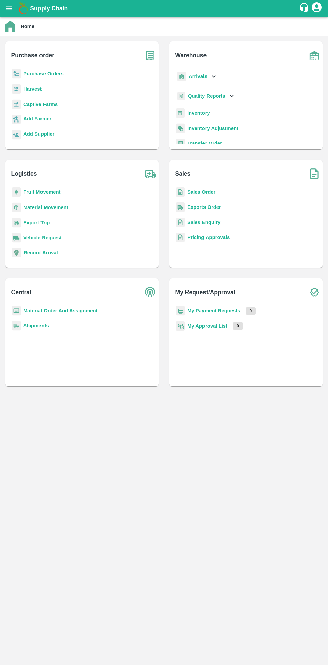 Image resolution: width=328 pixels, height=665 pixels. Describe the element at coordinates (33, 55) in the screenshot. I see `b: Purchase order` at that location.